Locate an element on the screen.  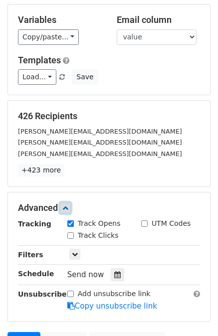
h5: Email column is located at coordinates (159, 20).